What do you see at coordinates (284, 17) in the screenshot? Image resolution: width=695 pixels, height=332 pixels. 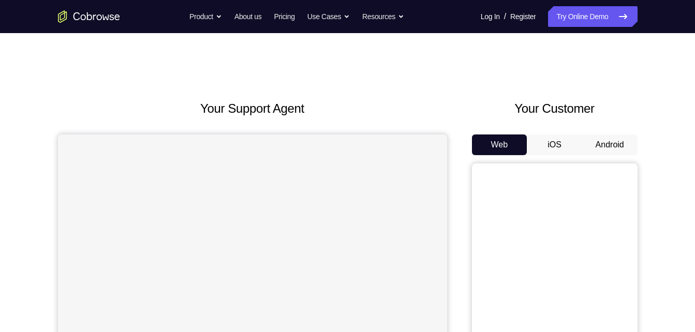 I see `a: Pricing` at bounding box center [284, 17].